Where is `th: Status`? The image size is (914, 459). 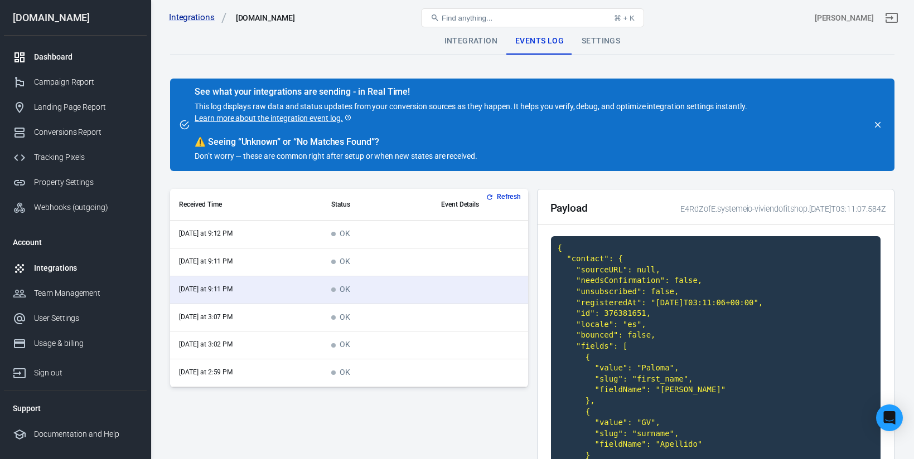
th: Status is located at coordinates (377, 205).